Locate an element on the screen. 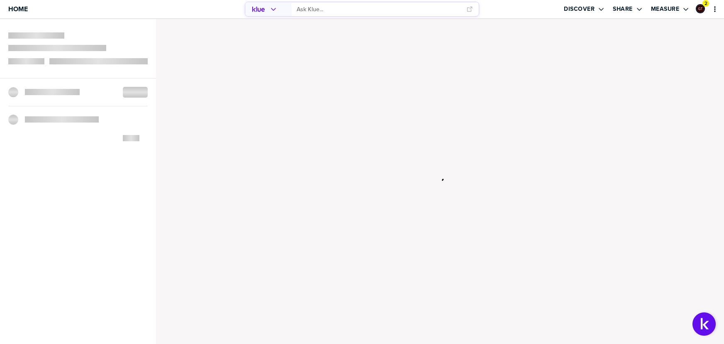 The image size is (724, 344). button: Open Support Center is located at coordinates (704, 324).